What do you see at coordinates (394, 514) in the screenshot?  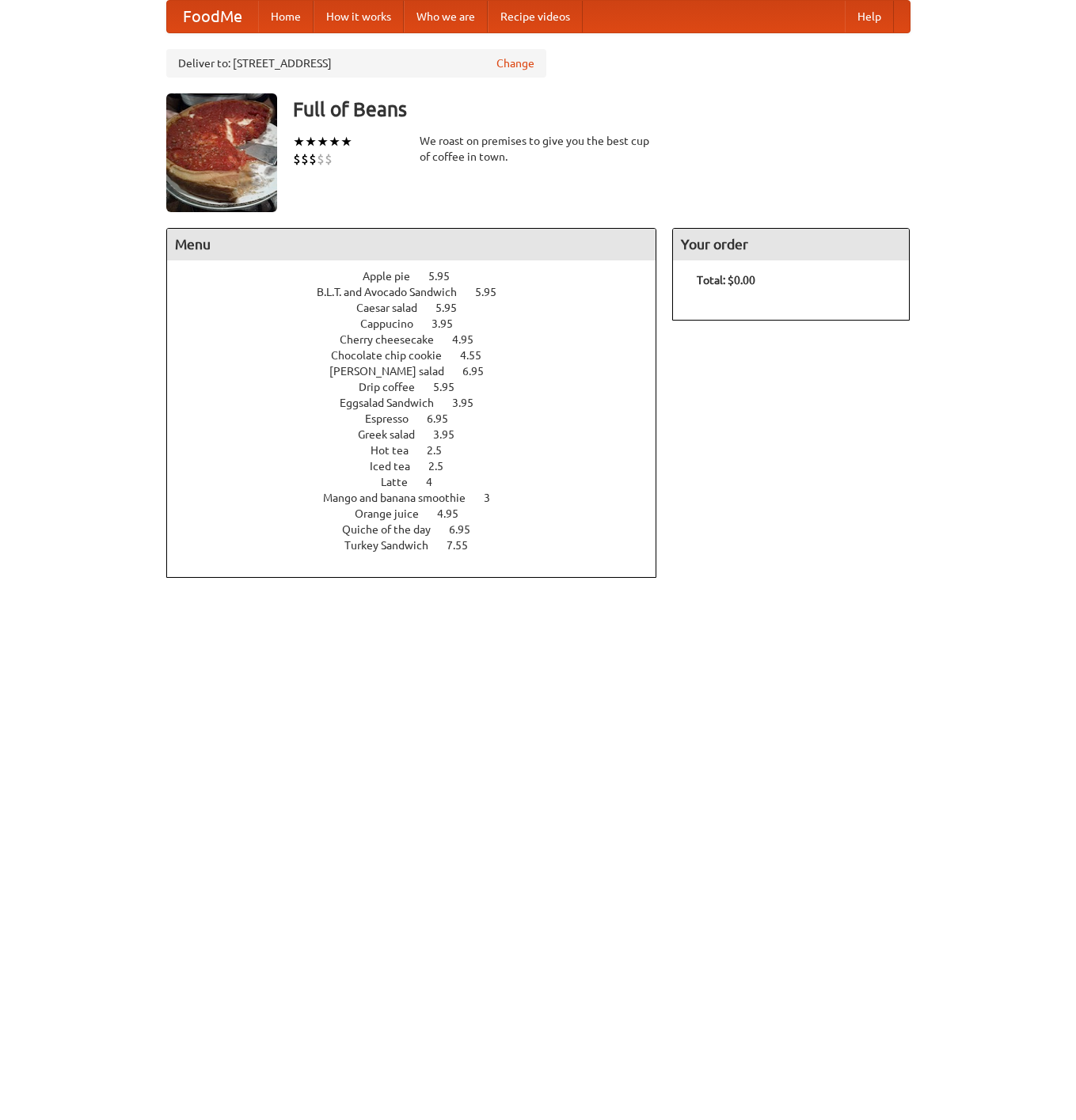 I see `span: Orange juice` at bounding box center [394, 514].